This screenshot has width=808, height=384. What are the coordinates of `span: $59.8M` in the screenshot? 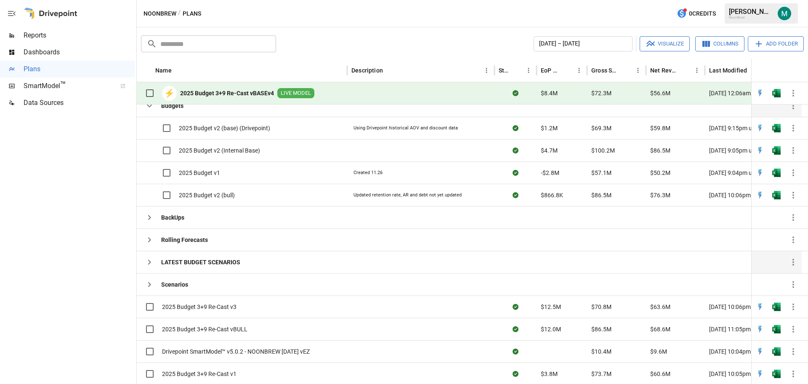 It's located at (661, 128).